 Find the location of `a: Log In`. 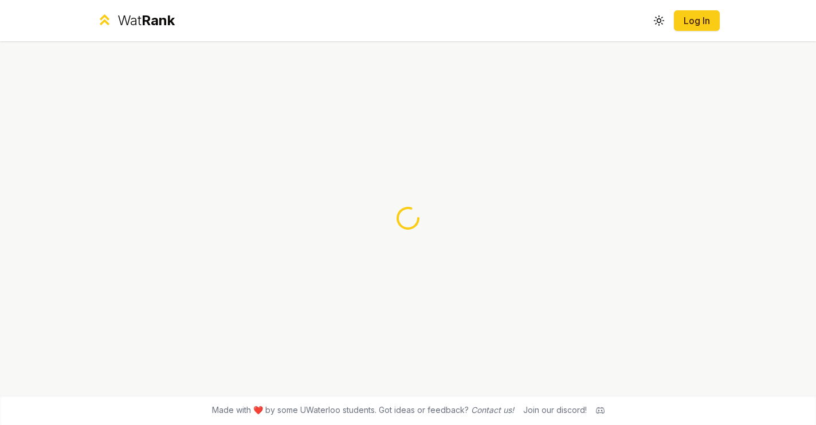

a: Log In is located at coordinates (697, 21).